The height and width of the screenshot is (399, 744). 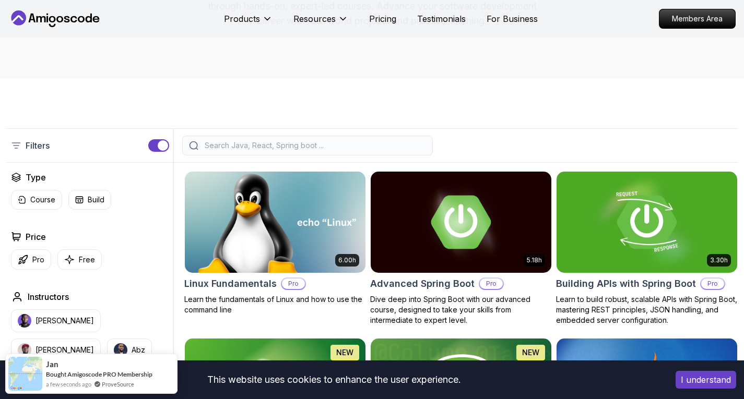 I want to click on p: Free, so click(x=87, y=260).